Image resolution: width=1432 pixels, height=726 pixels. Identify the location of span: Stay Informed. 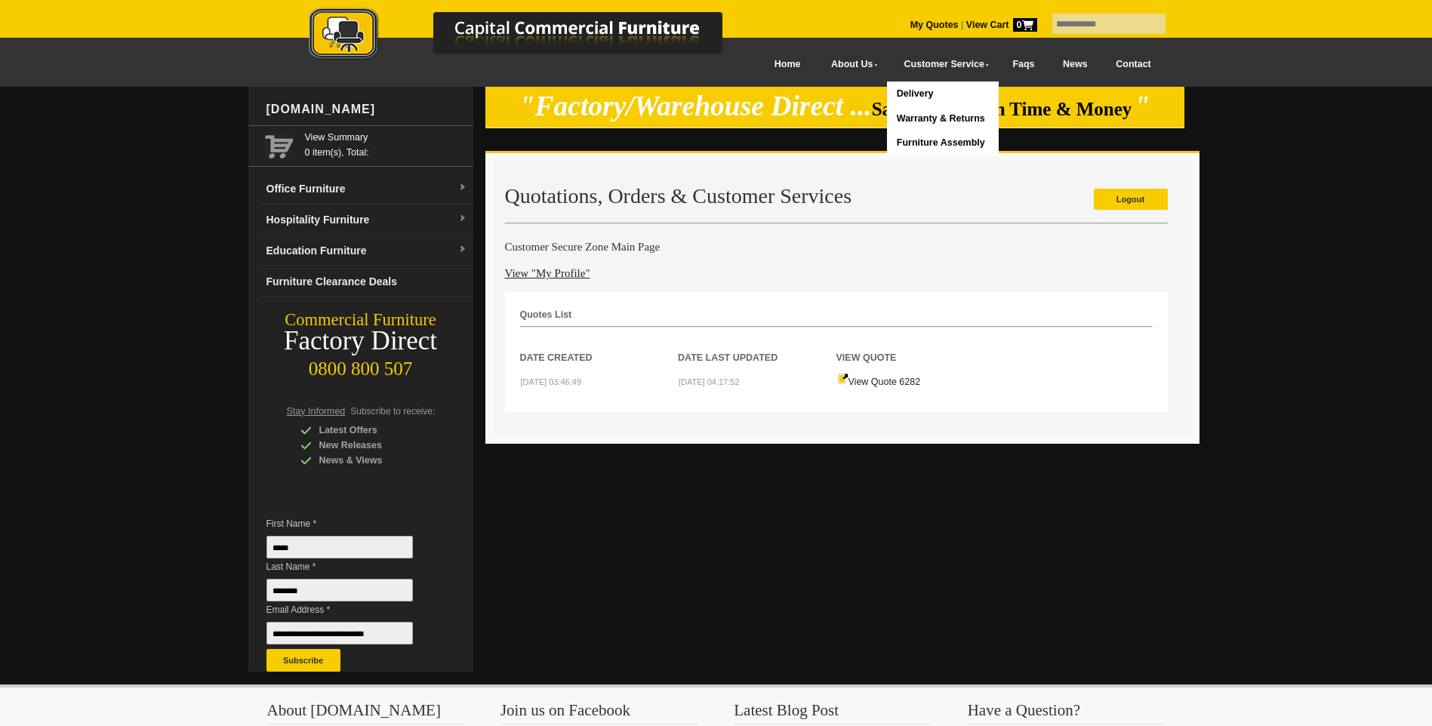
(316, 411).